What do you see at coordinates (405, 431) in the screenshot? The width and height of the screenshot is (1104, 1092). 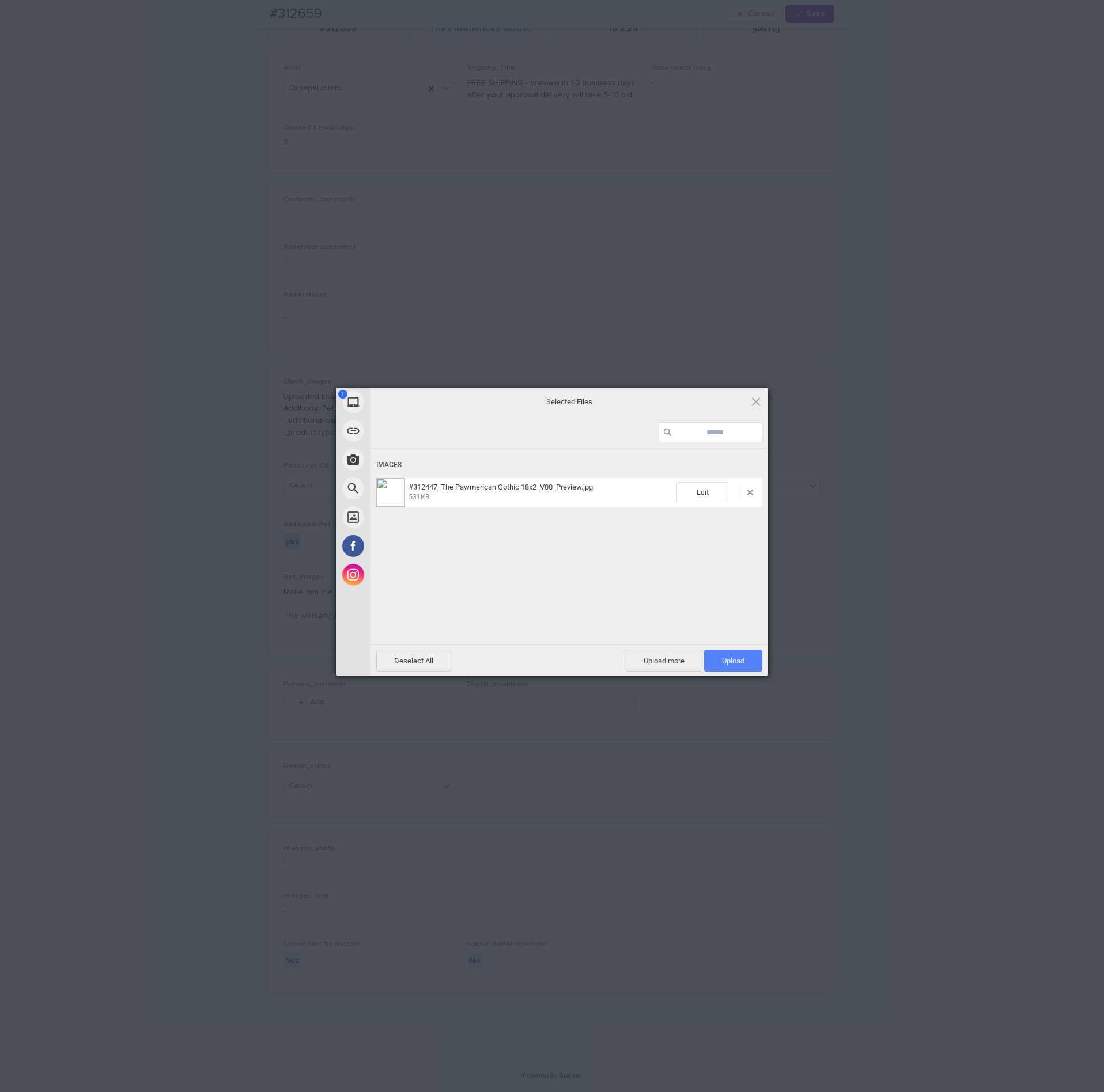 I see `div: Link (URL)` at bounding box center [405, 431].